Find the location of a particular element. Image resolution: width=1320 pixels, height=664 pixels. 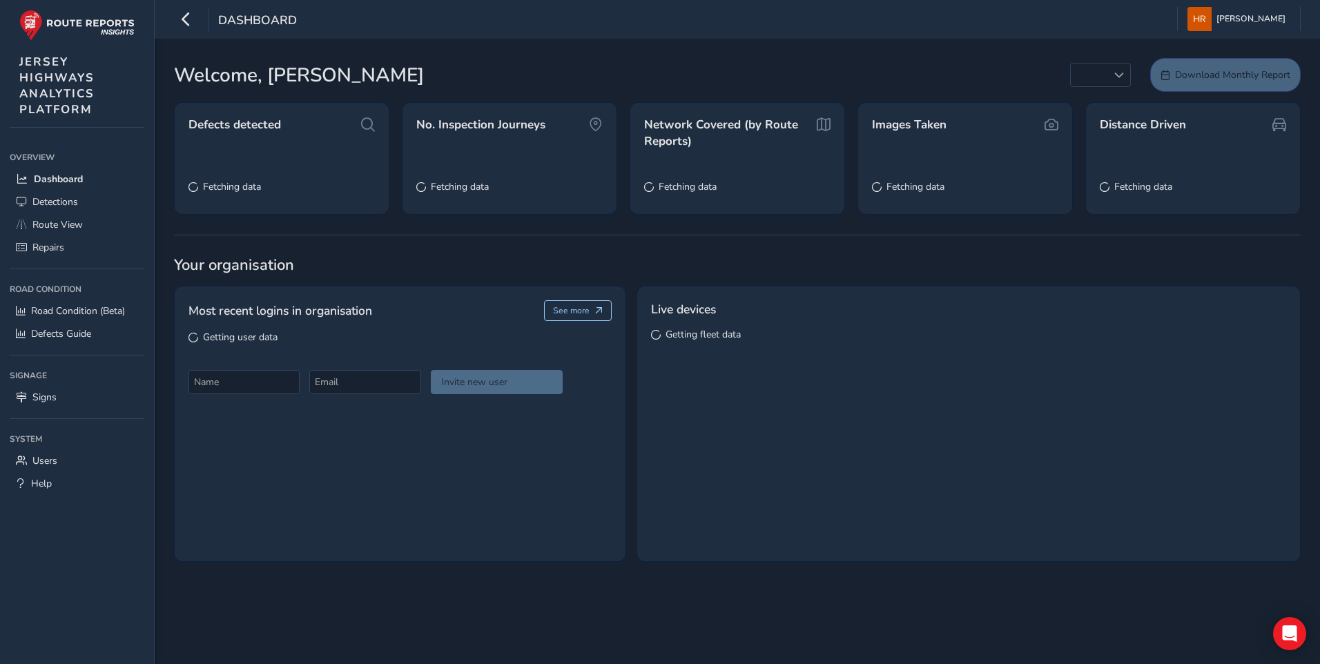

span: See more is located at coordinates (571, 311).